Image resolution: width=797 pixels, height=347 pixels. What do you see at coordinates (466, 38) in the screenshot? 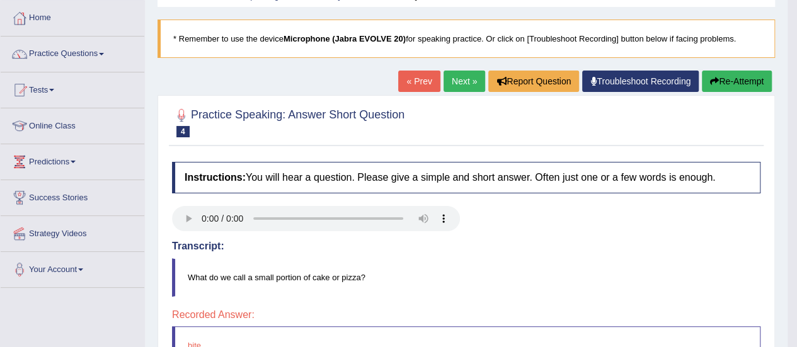
I see `blockquote: * Remember to use the device for speaking practice. Or click on [Troubleshoot Recording] button b...` at bounding box center [466, 38].